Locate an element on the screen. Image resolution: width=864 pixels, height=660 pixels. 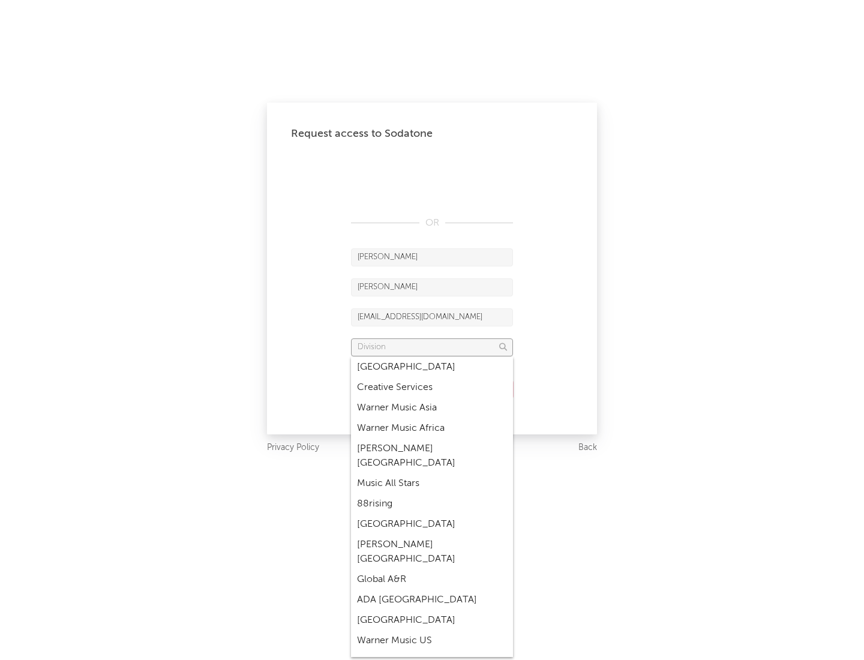
div: Music All Stars is located at coordinates (432, 483).